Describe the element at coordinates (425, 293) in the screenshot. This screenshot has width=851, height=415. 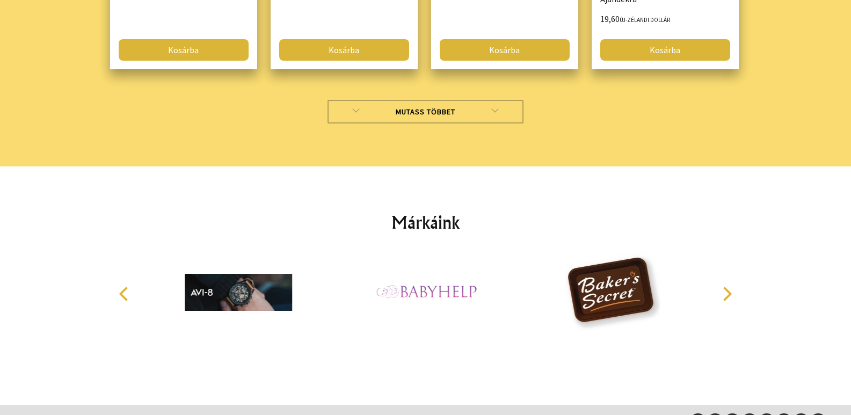
I see `img: Baba segítség` at that location.